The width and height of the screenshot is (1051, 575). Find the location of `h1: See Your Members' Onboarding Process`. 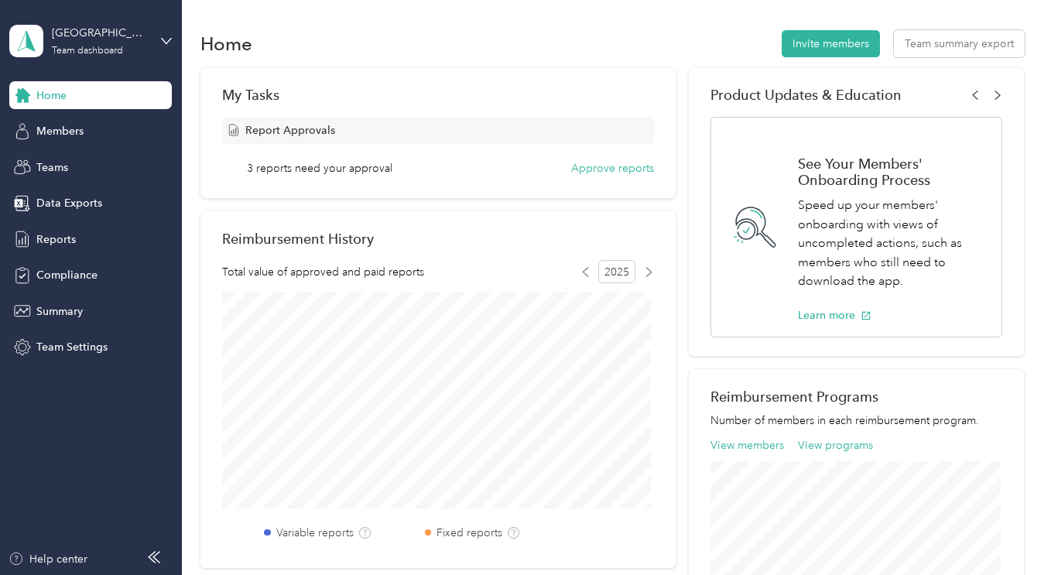

h1: See Your Members' Onboarding Process is located at coordinates (891, 172).